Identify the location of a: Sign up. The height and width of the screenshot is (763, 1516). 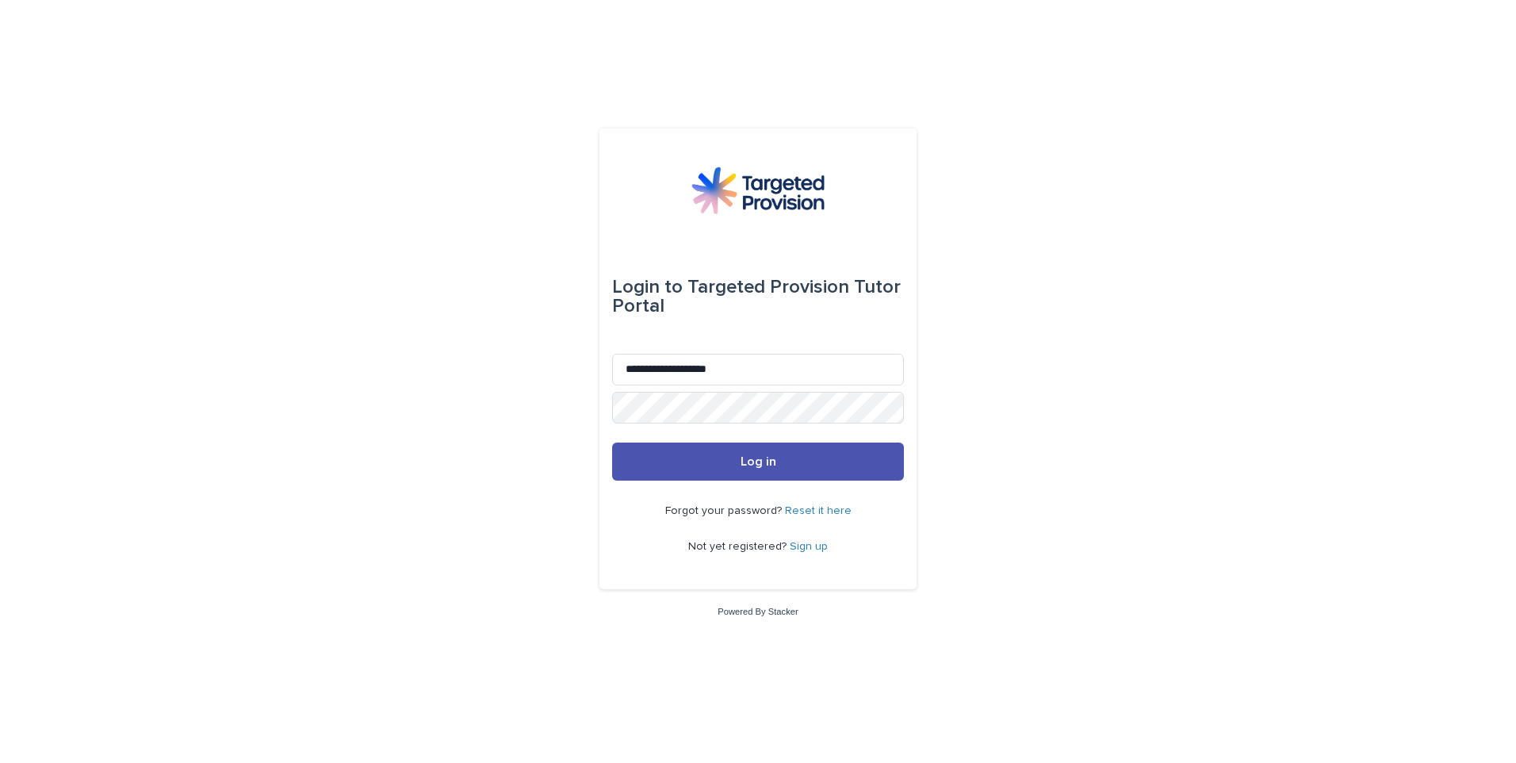
(809, 546).